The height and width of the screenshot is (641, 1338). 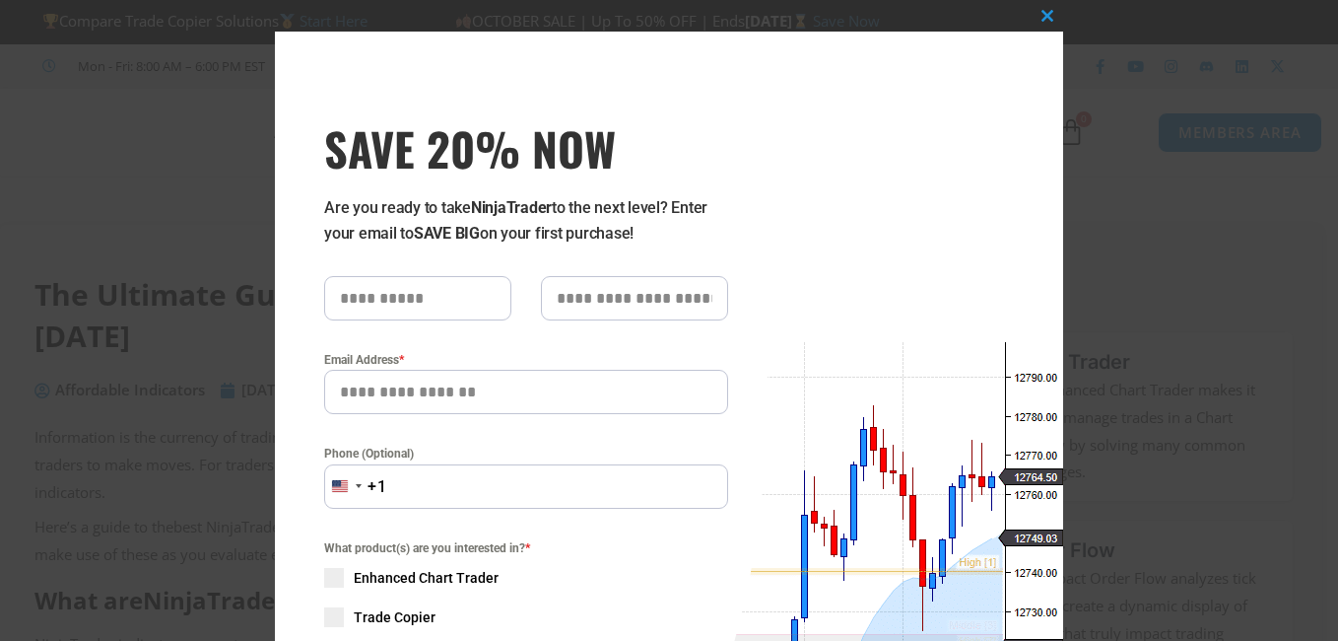 I want to click on button: Selected country, so click(x=356, y=486).